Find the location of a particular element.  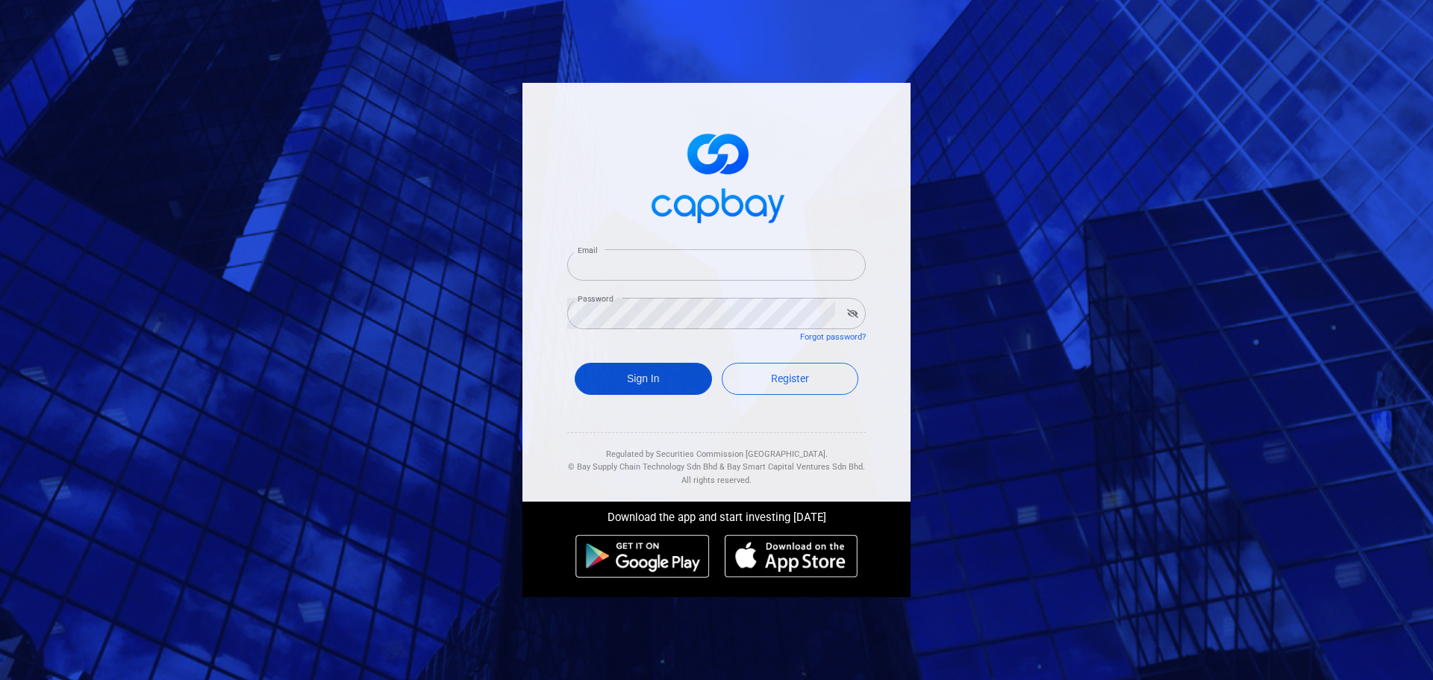

img: ios is located at coordinates (791, 556).